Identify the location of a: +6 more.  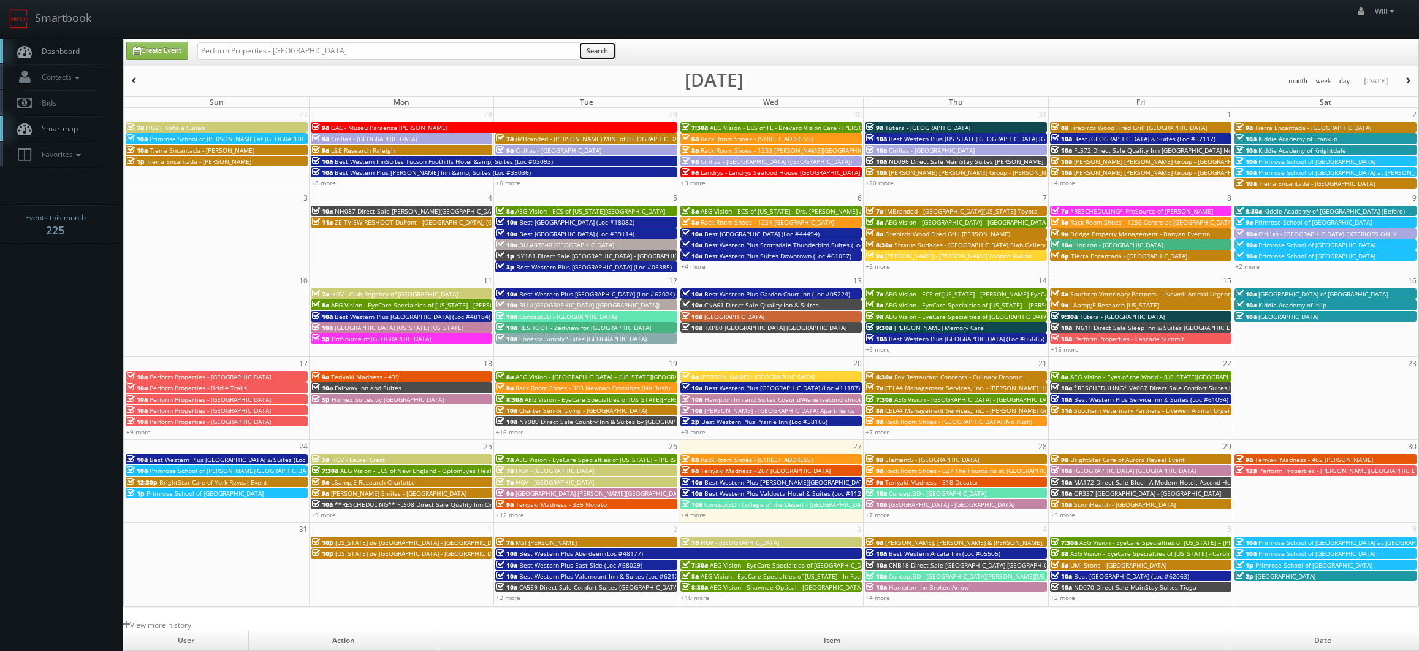
(878, 349).